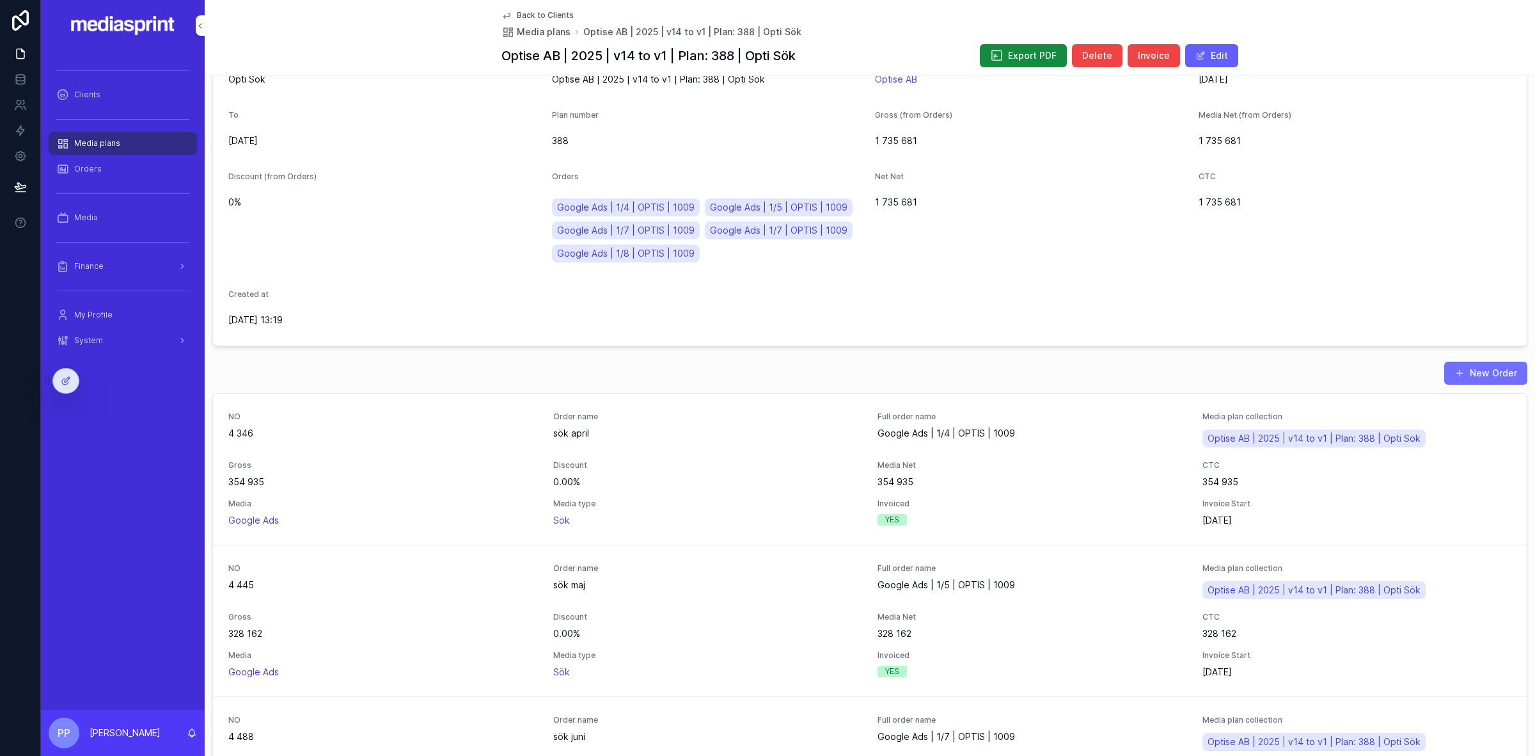  I want to click on button: Invoice, so click(1154, 56).